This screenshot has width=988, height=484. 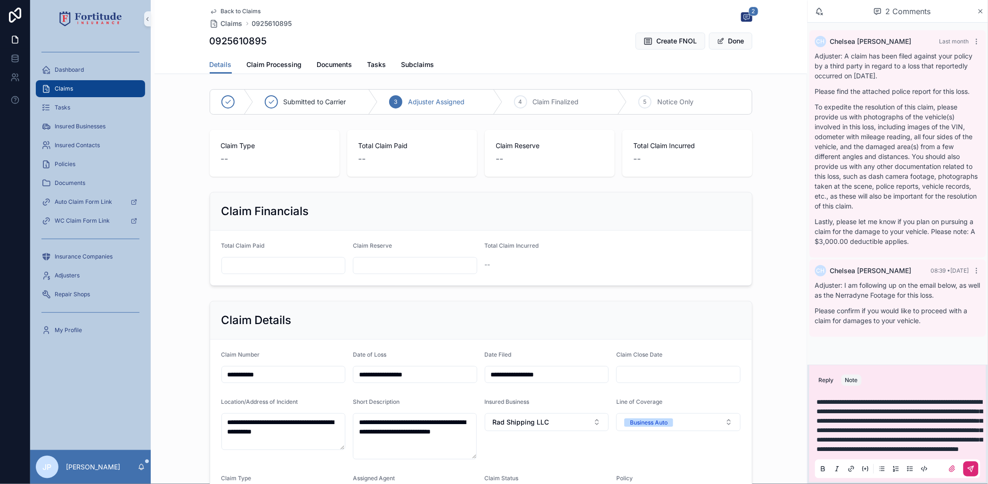 I want to click on a: WC Claim Form Link, so click(x=90, y=221).